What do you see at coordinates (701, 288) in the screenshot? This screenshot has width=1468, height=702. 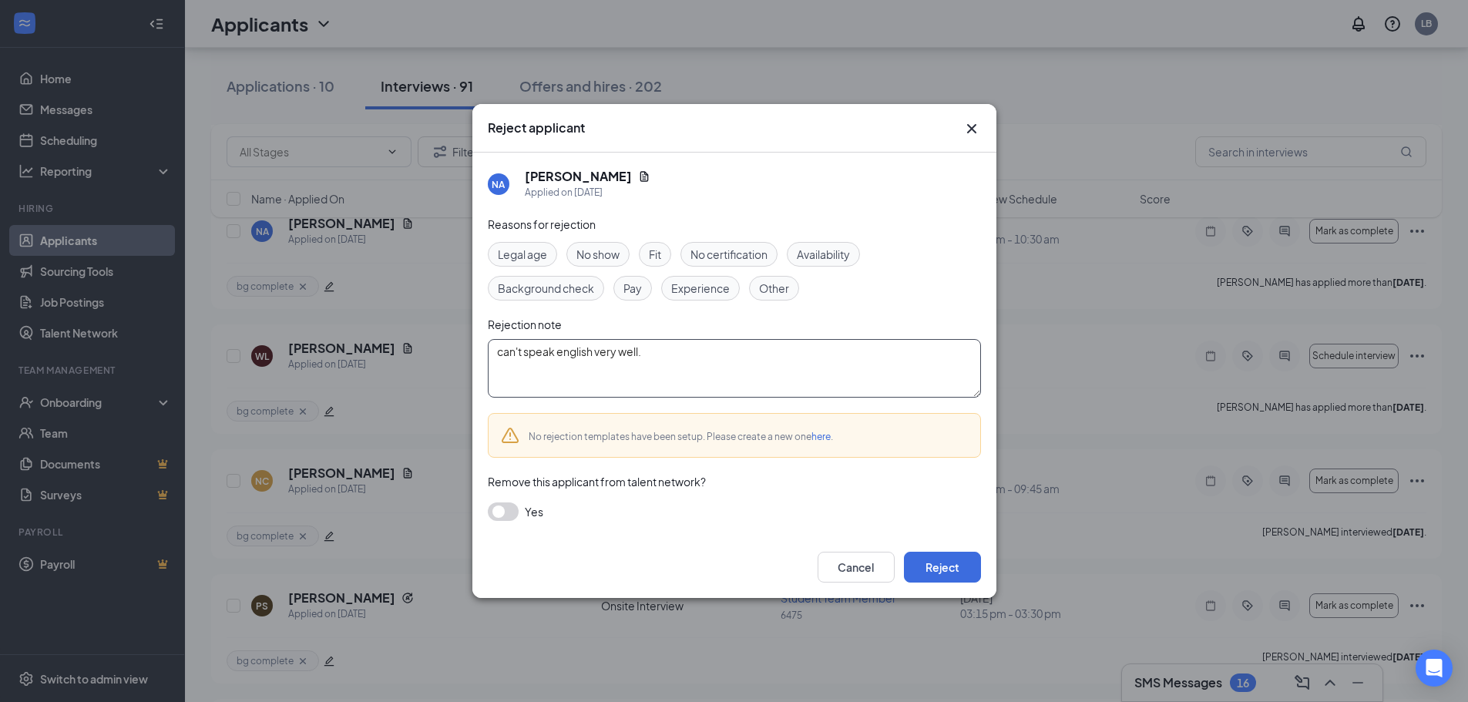 I see `span: Experience` at bounding box center [701, 288].